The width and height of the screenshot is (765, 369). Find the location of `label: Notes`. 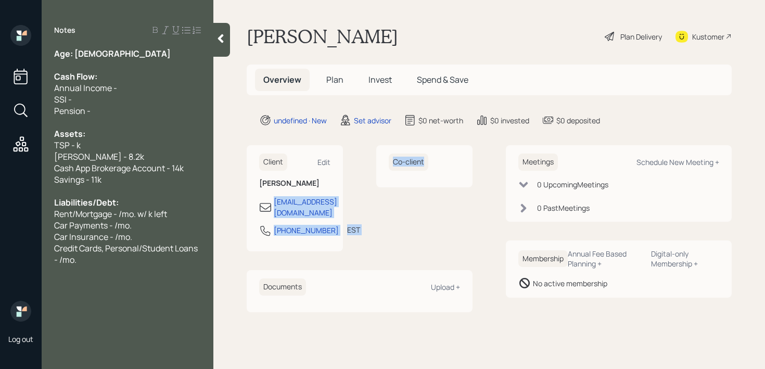

label: Notes is located at coordinates (64, 30).